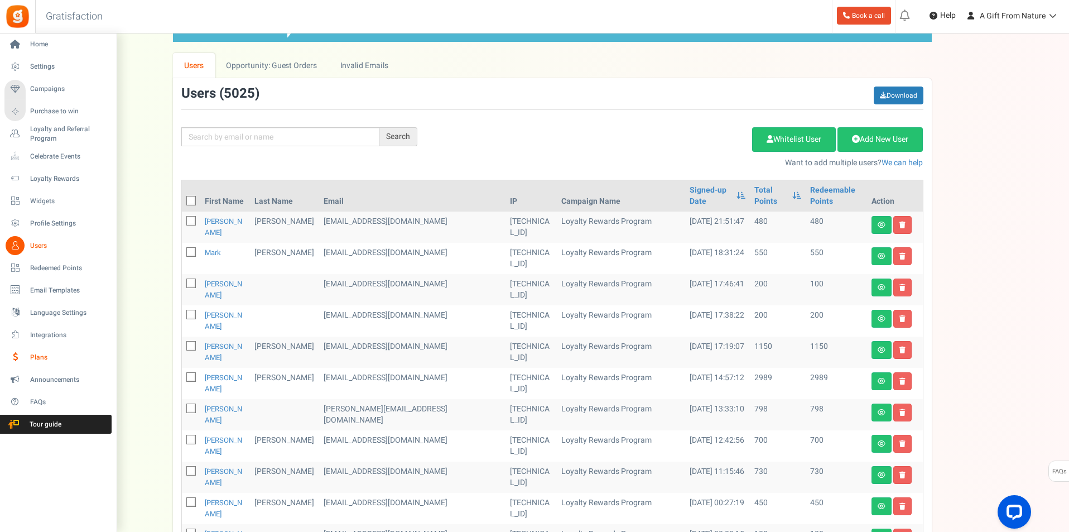 This screenshot has width=1069, height=532. I want to click on span: Redeemed Points, so click(69, 268).